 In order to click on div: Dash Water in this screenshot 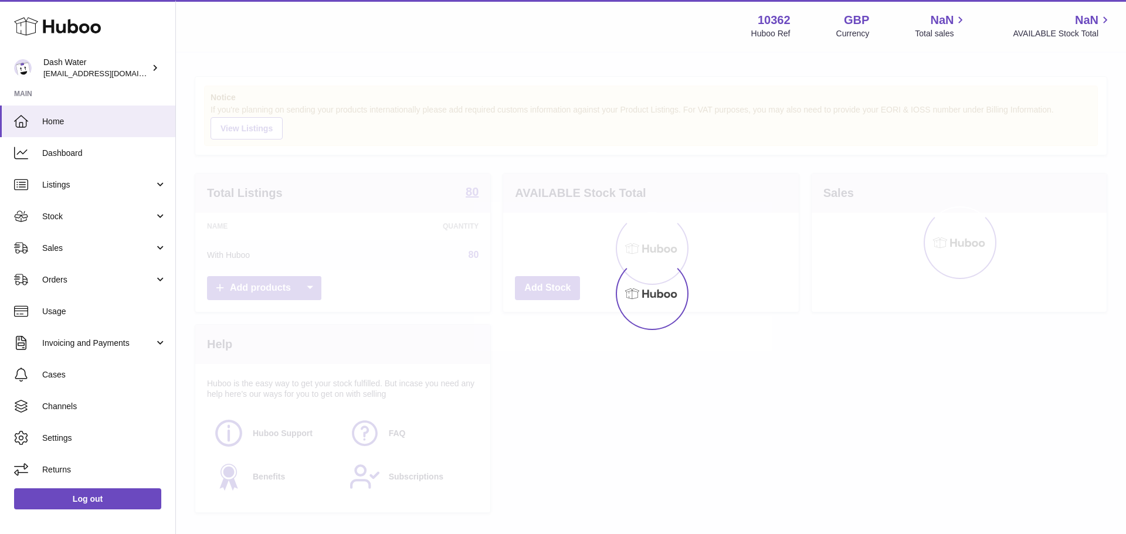, I will do `click(96, 68)`.